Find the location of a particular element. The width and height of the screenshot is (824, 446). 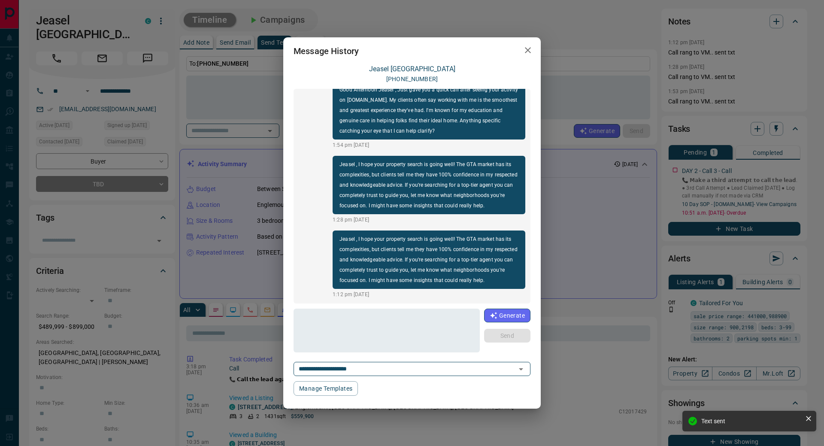

h2: Message History is located at coordinates (326, 51).